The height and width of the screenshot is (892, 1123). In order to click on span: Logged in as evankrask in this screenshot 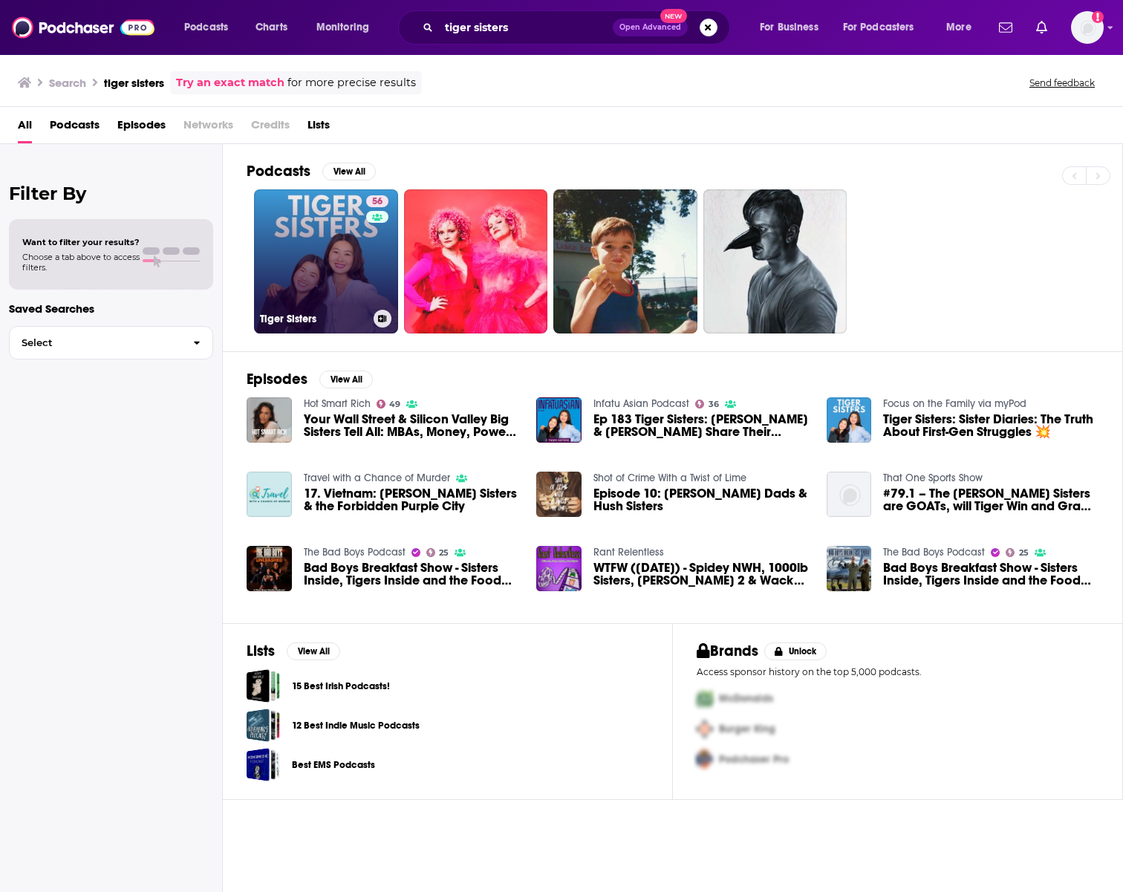, I will do `click(1088, 27)`.